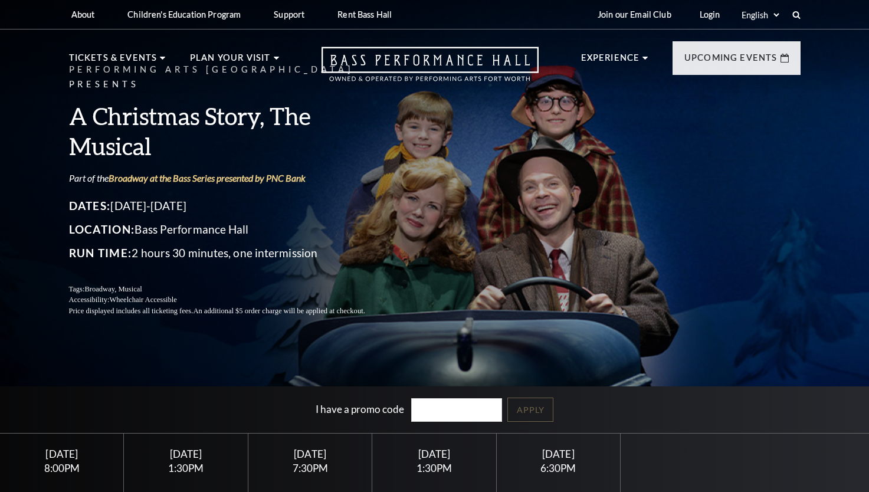 This screenshot has width=869, height=492. I want to click on span: Wheelchair Accessible, so click(143, 300).